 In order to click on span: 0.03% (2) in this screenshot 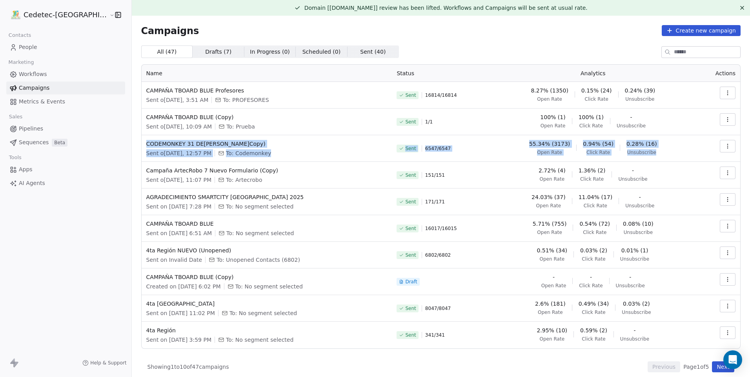, I will do `click(636, 304)`.